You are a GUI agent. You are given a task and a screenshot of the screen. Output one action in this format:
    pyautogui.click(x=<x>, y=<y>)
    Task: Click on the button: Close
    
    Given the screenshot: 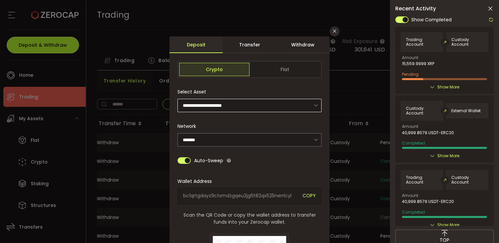 What is the action you would take?
    pyautogui.click(x=334, y=31)
    